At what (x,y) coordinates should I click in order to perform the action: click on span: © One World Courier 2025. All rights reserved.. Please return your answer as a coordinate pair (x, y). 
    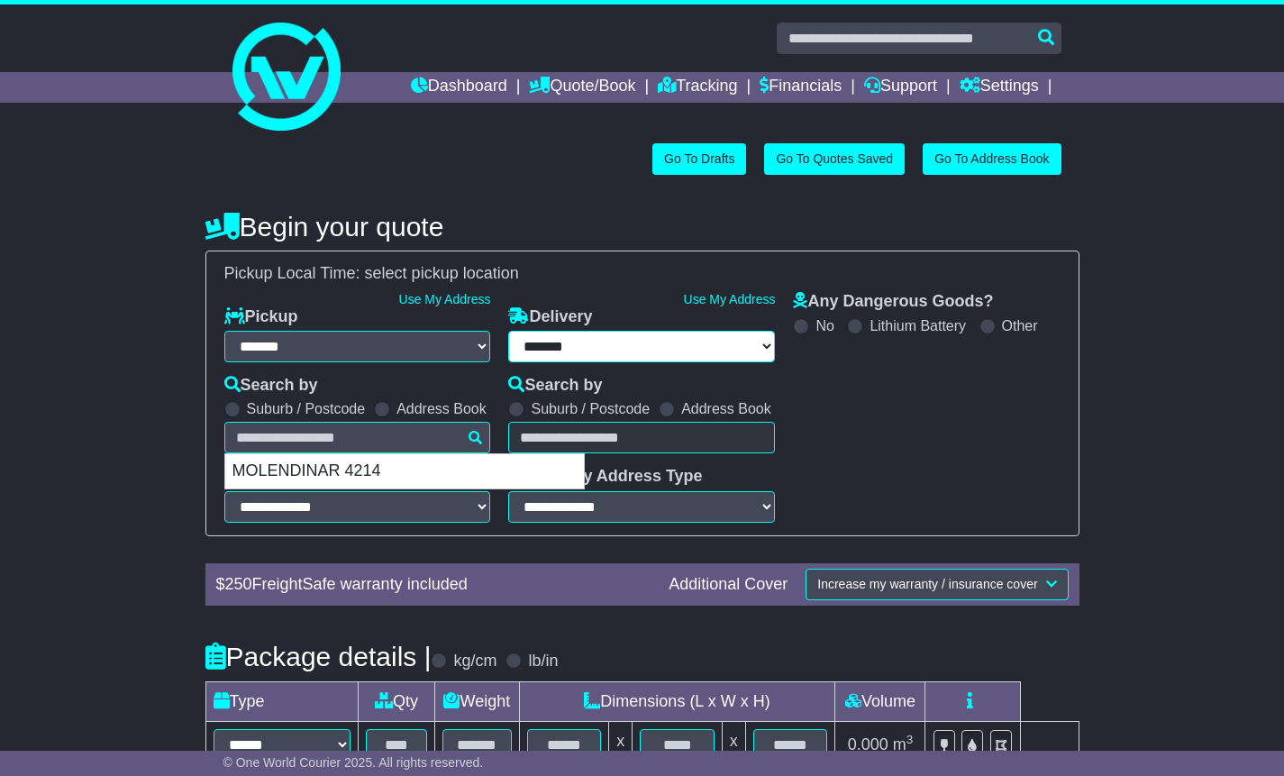
    Looking at the image, I should click on (353, 762).